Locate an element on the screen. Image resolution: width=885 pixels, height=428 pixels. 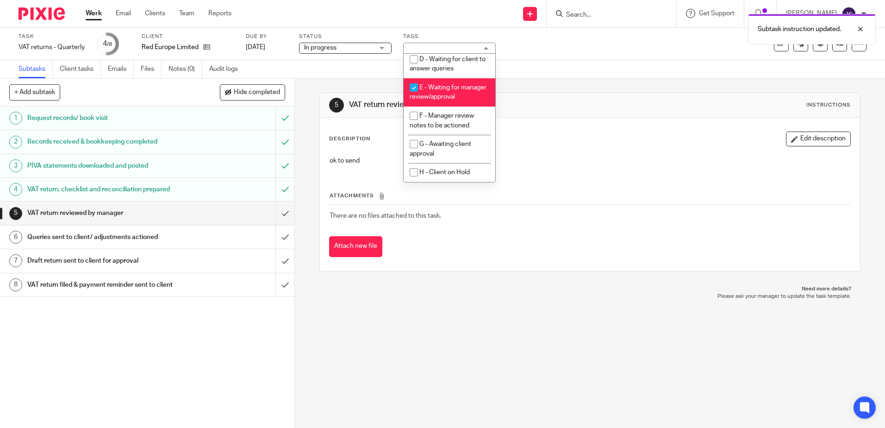
a: Subtasks is located at coordinates (36, 69).